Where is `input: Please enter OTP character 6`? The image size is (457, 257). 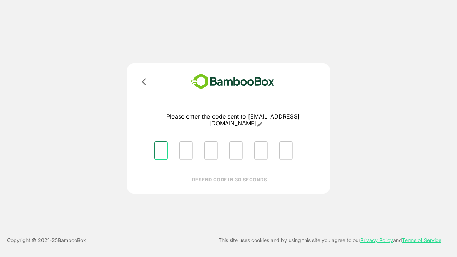
input: Please enter OTP character 6 is located at coordinates (286, 151).